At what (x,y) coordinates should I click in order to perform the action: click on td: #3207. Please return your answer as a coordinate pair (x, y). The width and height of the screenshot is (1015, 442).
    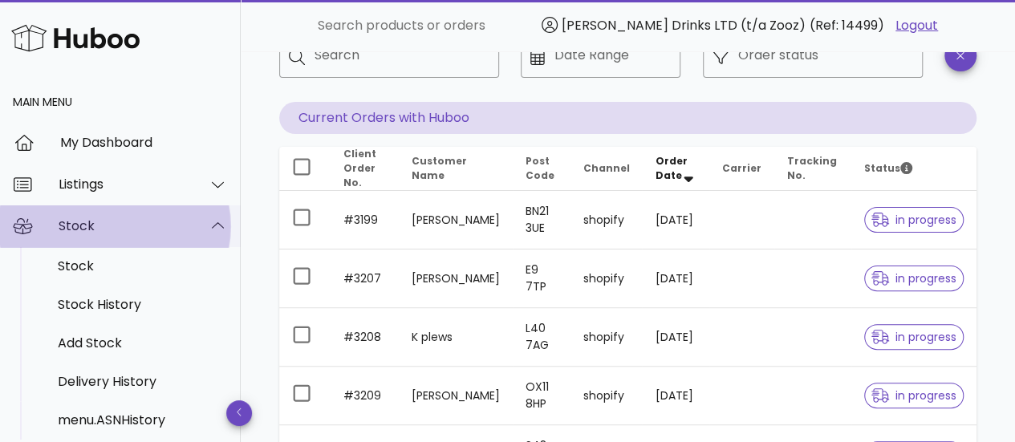
    Looking at the image, I should click on (364, 278).